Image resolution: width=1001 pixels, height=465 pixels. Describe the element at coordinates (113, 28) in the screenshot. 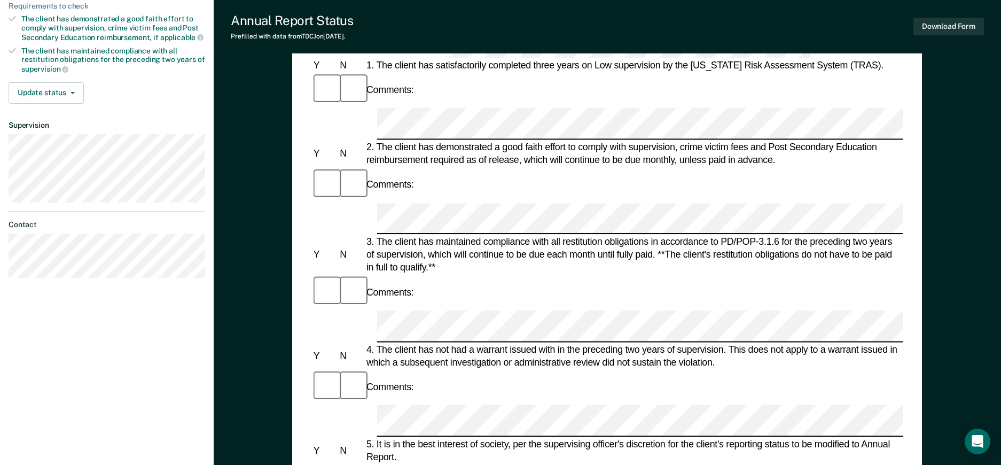

I see `div: The client has demonstrated a good faith effort to comply with supervision, crime victim fees and...` at that location.